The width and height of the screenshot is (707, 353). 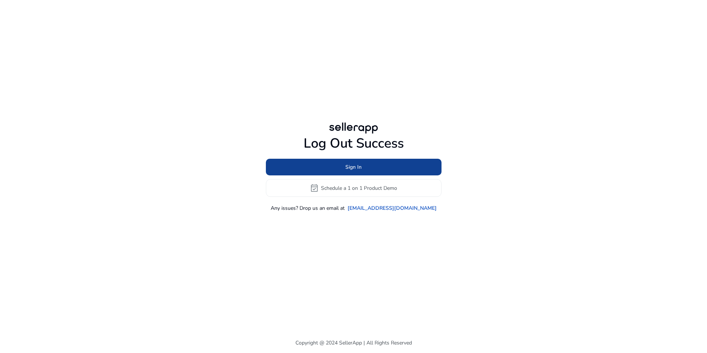 I want to click on span: event_available, so click(x=314, y=188).